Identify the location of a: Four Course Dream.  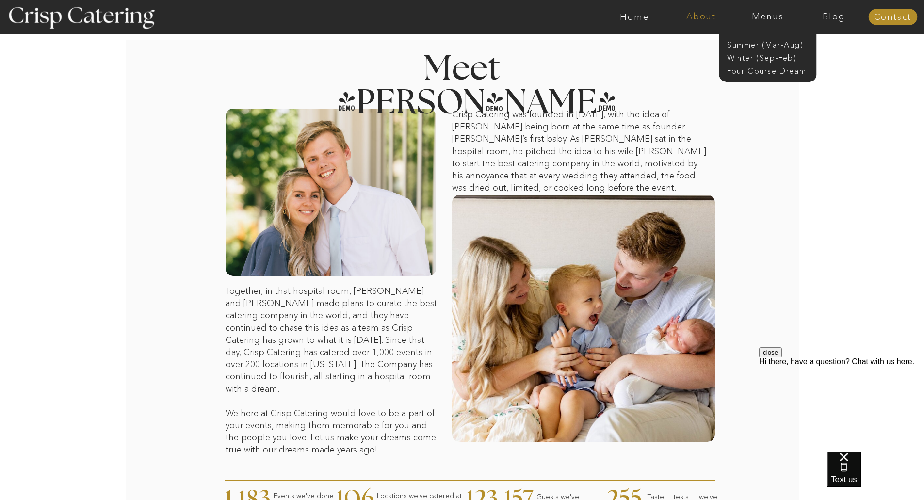
(770, 70).